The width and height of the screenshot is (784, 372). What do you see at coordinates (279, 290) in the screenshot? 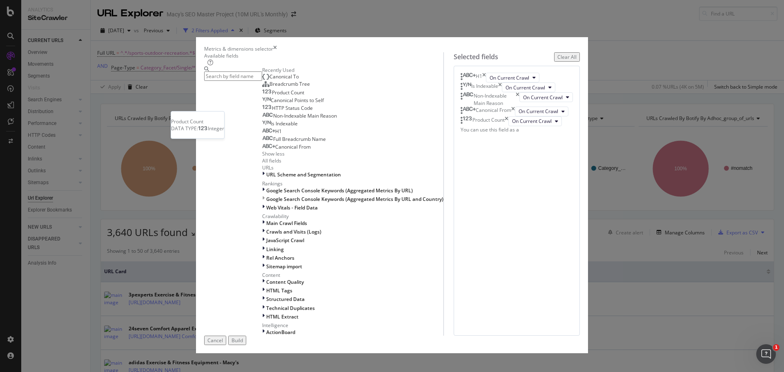
I see `span: HTML Tags` at bounding box center [279, 290].